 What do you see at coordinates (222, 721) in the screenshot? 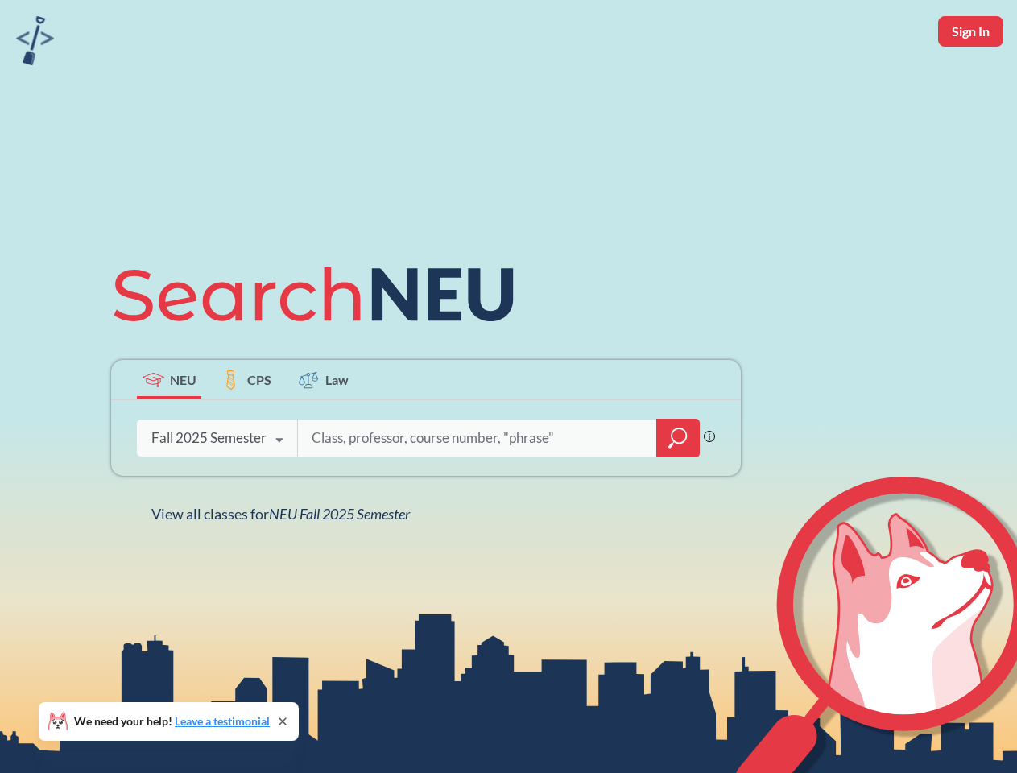
I see `a: Leave a testimonial` at bounding box center [222, 721].